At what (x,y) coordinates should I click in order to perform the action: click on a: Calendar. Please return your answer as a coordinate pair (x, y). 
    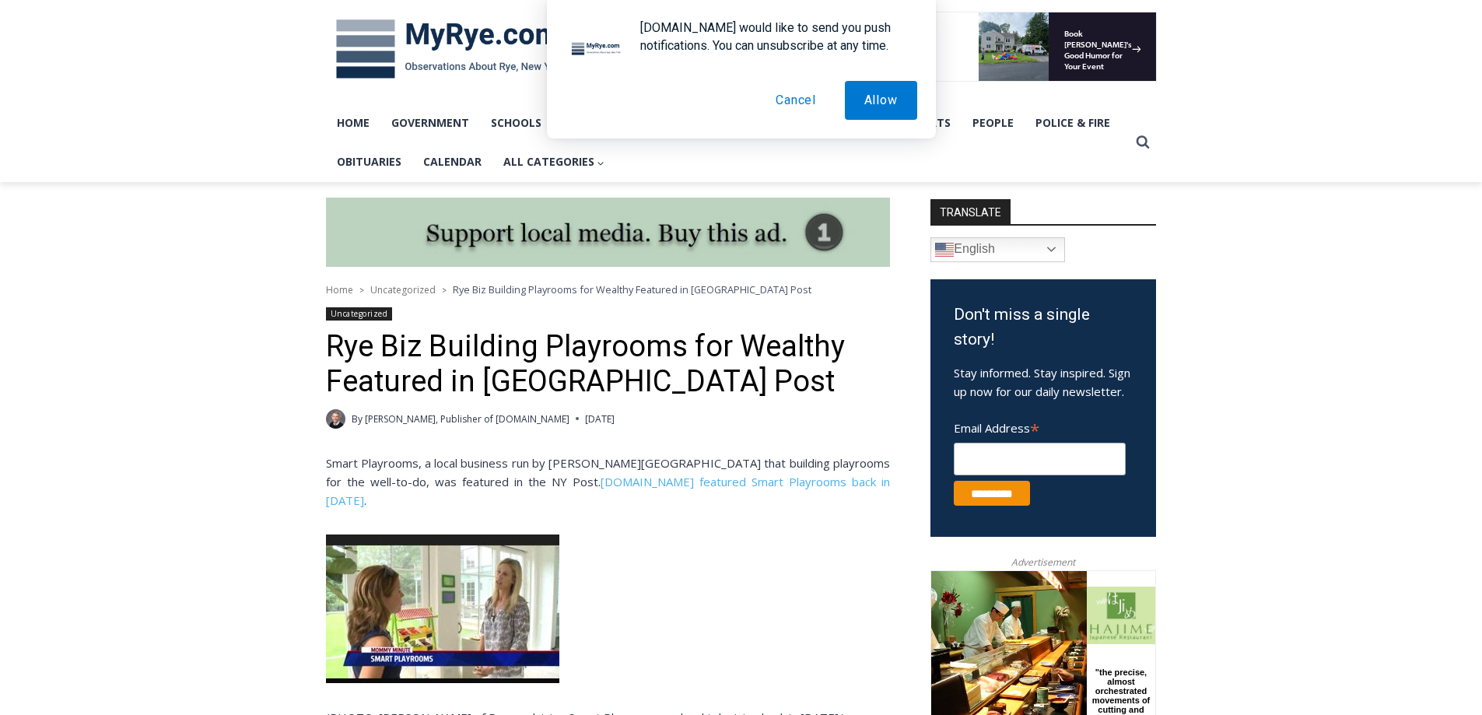
    Looking at the image, I should click on (452, 162).